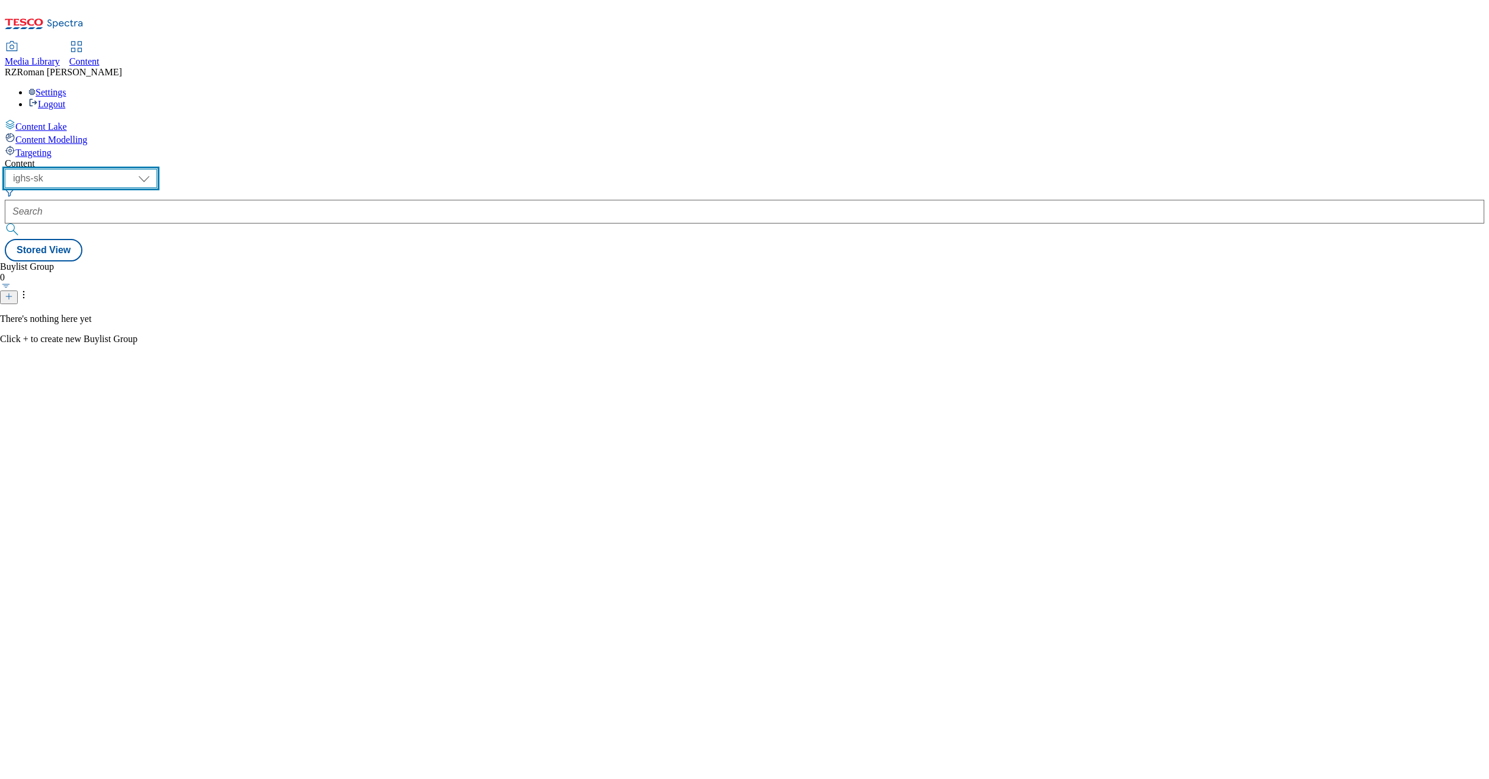  I want to click on a: Targeting, so click(744, 152).